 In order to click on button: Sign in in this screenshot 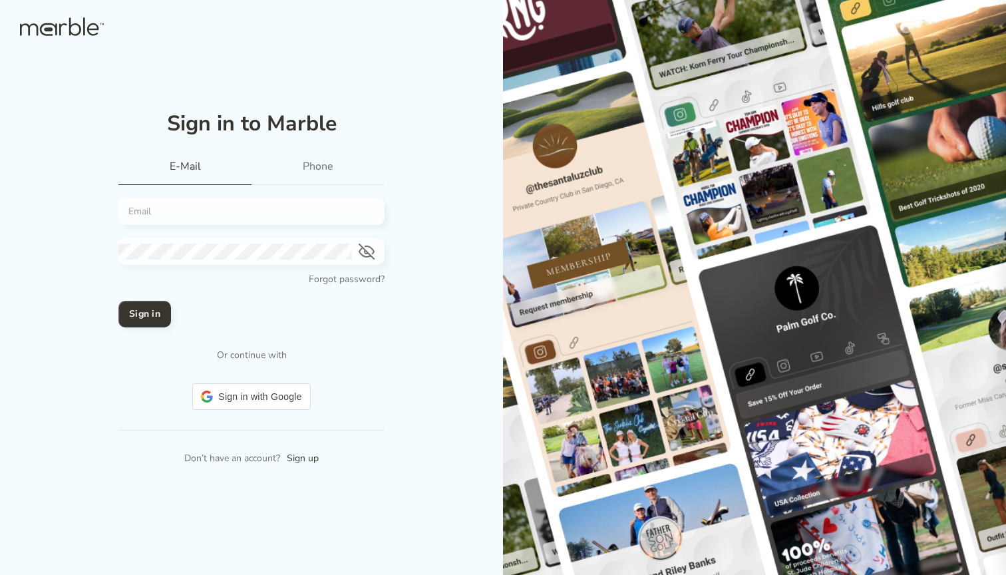, I will do `click(144, 314)`.